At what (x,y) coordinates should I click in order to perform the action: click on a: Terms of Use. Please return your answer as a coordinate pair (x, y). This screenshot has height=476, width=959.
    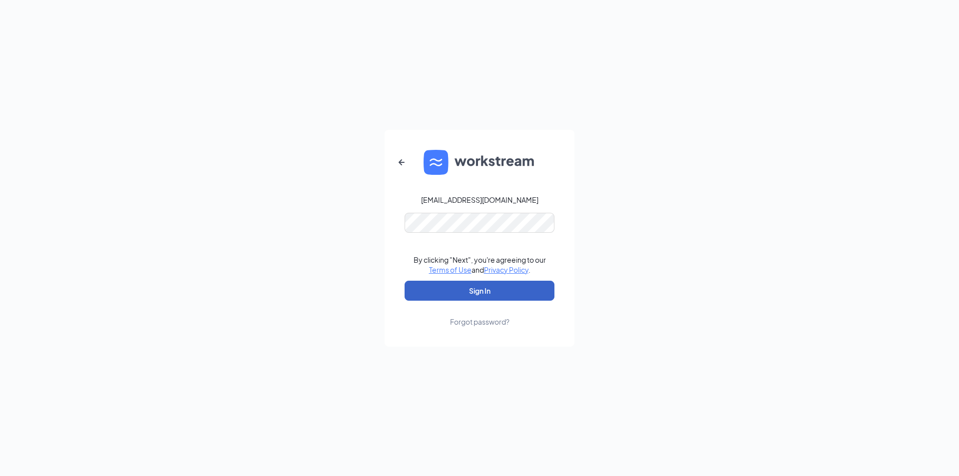
    Looking at the image, I should click on (450, 270).